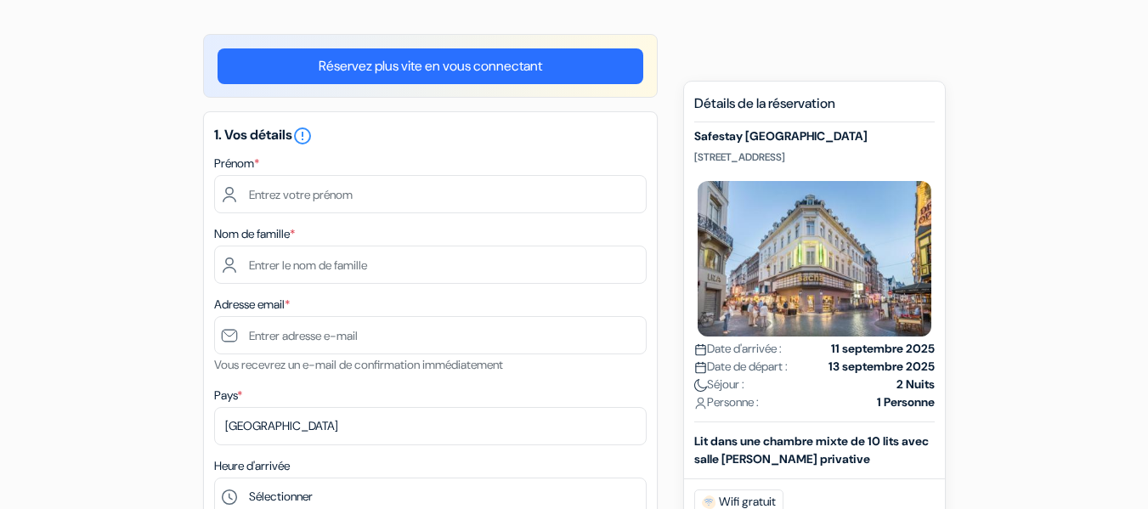 Image resolution: width=1148 pixels, height=509 pixels. Describe the element at coordinates (430, 335) in the screenshot. I see `input: Entrer adresse e-mail` at that location.